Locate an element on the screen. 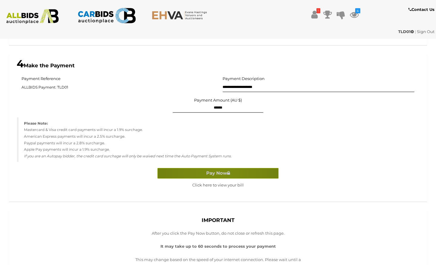 The height and width of the screenshot is (265, 436). button: Pay Now is located at coordinates (218, 173).